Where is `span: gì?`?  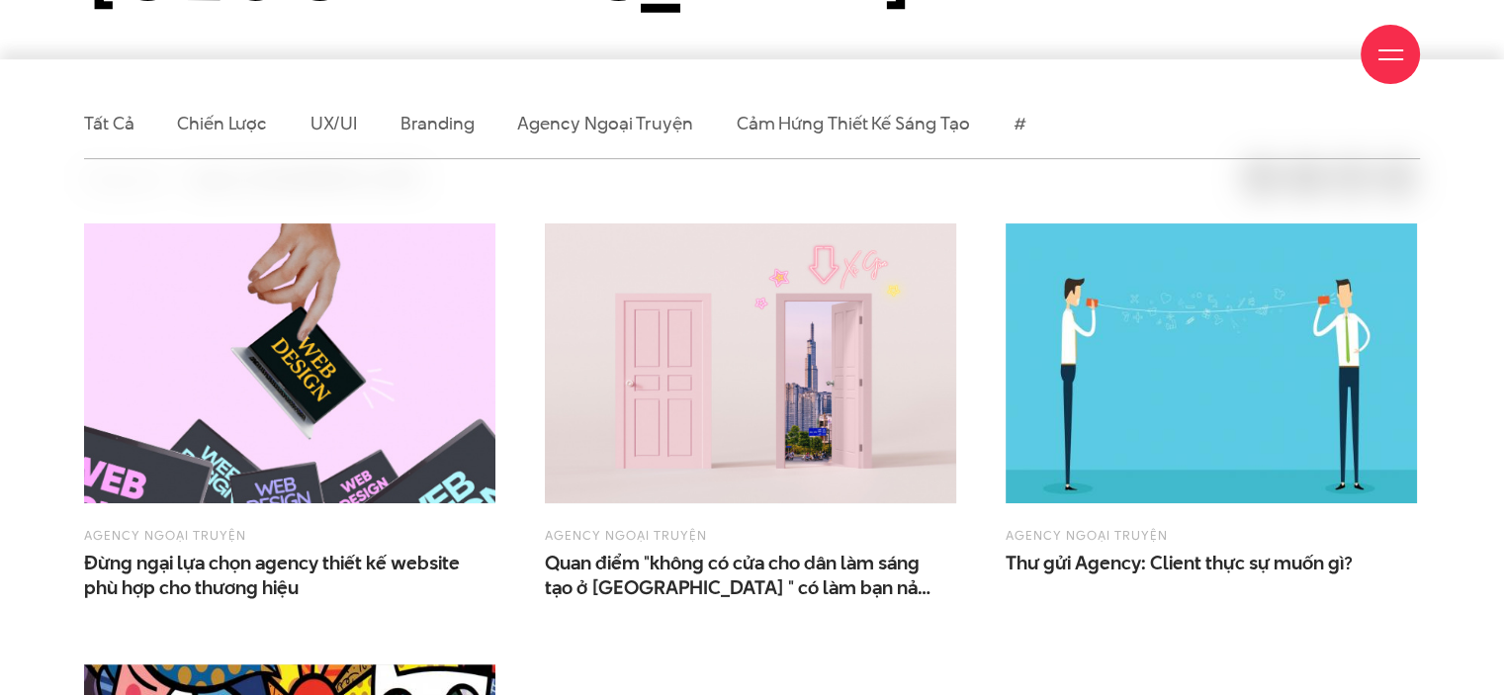 span: gì? is located at coordinates (1340, 563).